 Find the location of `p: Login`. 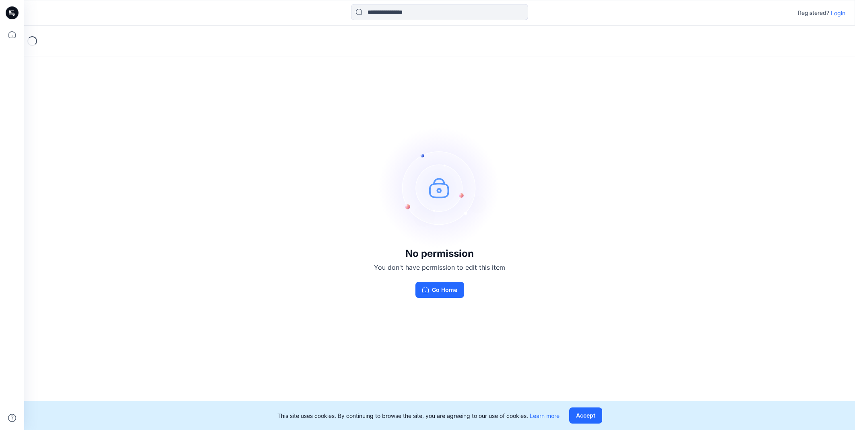

p: Login is located at coordinates (838, 13).